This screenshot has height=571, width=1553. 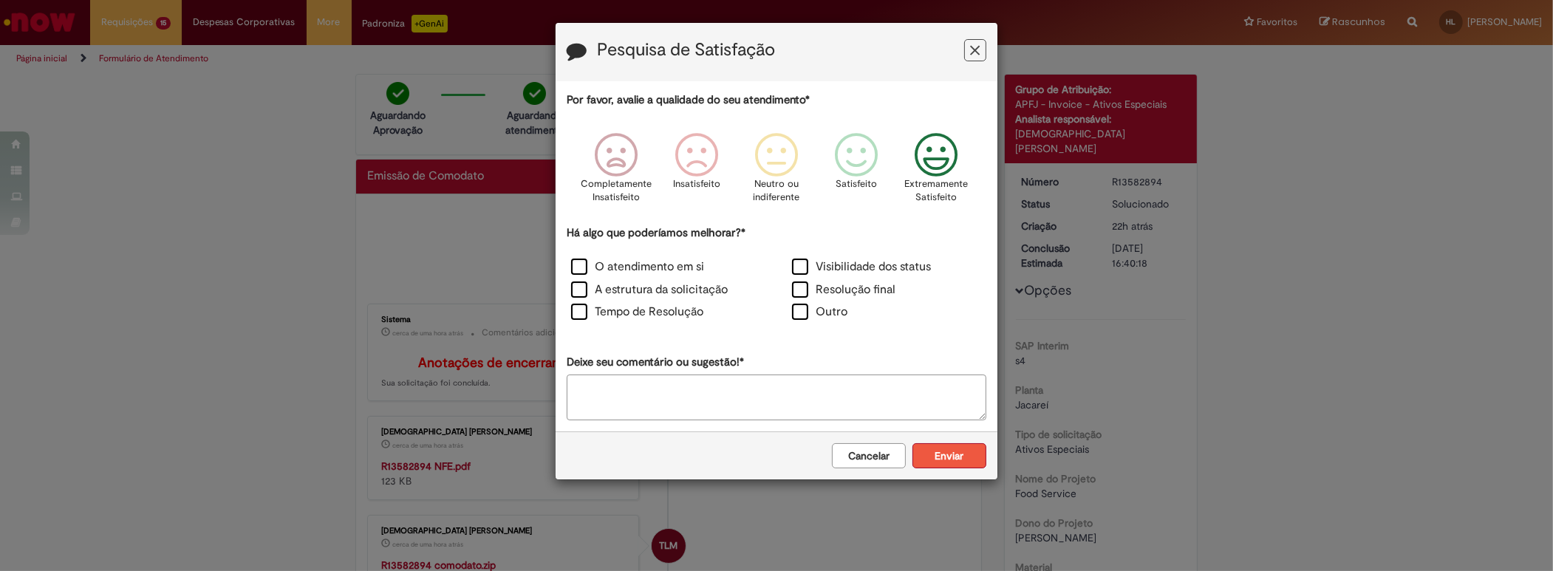 What do you see at coordinates (777, 191) in the screenshot?
I see `p: Neutro ou indiferente` at bounding box center [777, 191].